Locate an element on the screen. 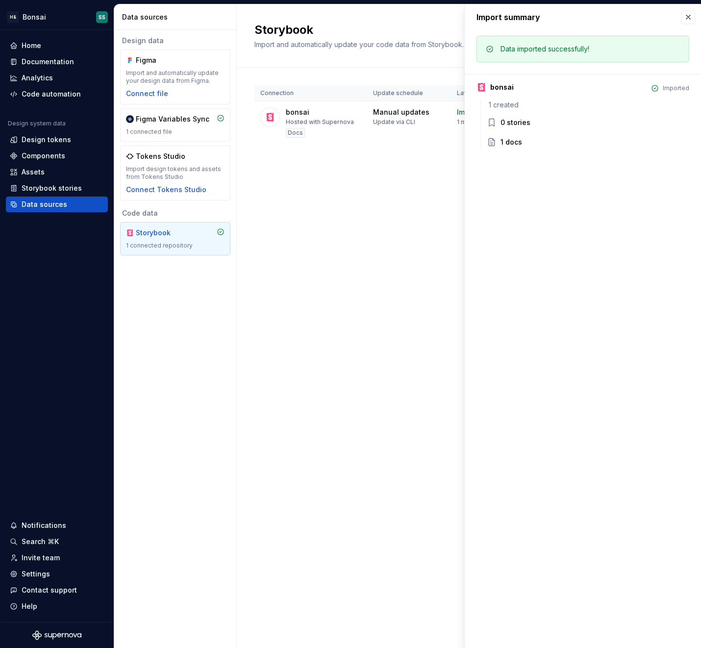  span: Import and automatically update your code data from Storybook. is located at coordinates (359, 44).